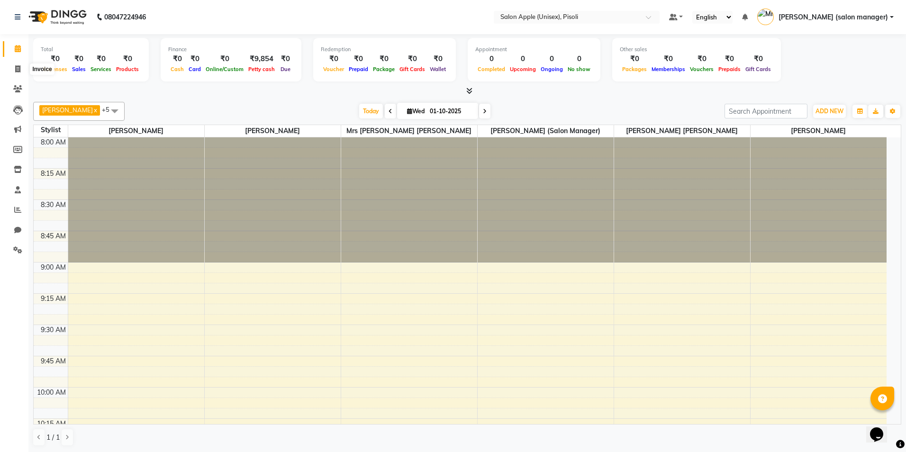 The image size is (906, 452). I want to click on div: Total, so click(91, 49).